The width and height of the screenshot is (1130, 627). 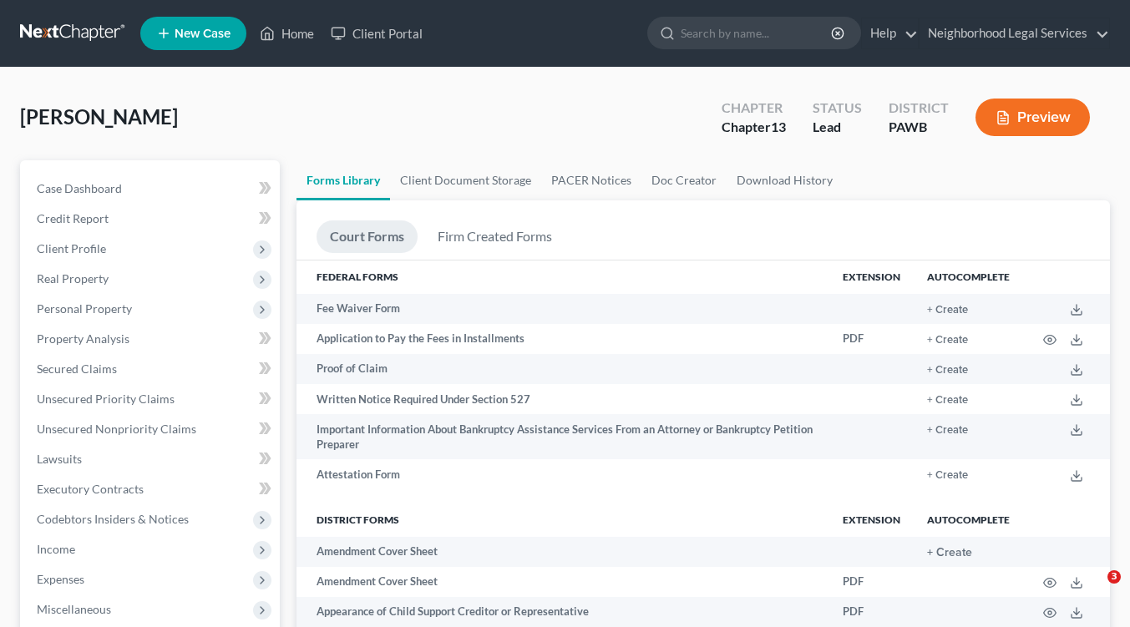 I want to click on a: Case Dashboard, so click(x=151, y=189).